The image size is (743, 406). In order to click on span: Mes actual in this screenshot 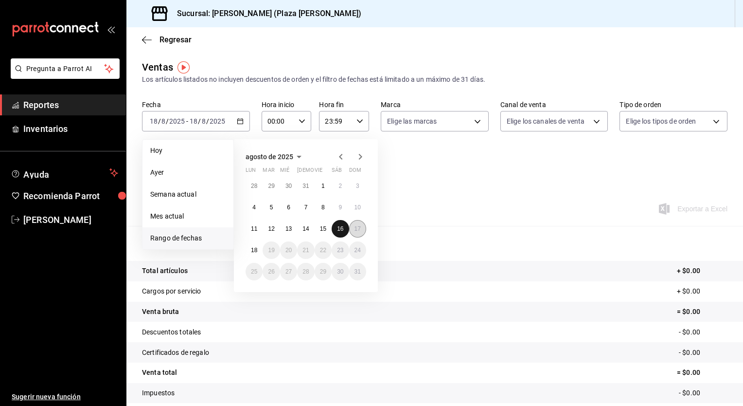, I will do `click(188, 216)`.